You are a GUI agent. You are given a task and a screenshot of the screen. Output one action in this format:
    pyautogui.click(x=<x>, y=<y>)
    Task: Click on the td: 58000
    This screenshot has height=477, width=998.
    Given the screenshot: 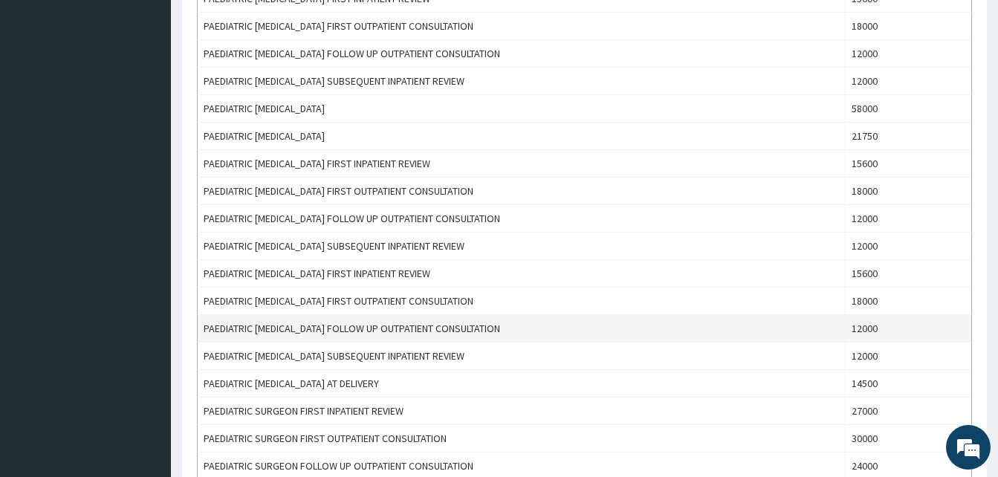 What is the action you would take?
    pyautogui.click(x=908, y=108)
    